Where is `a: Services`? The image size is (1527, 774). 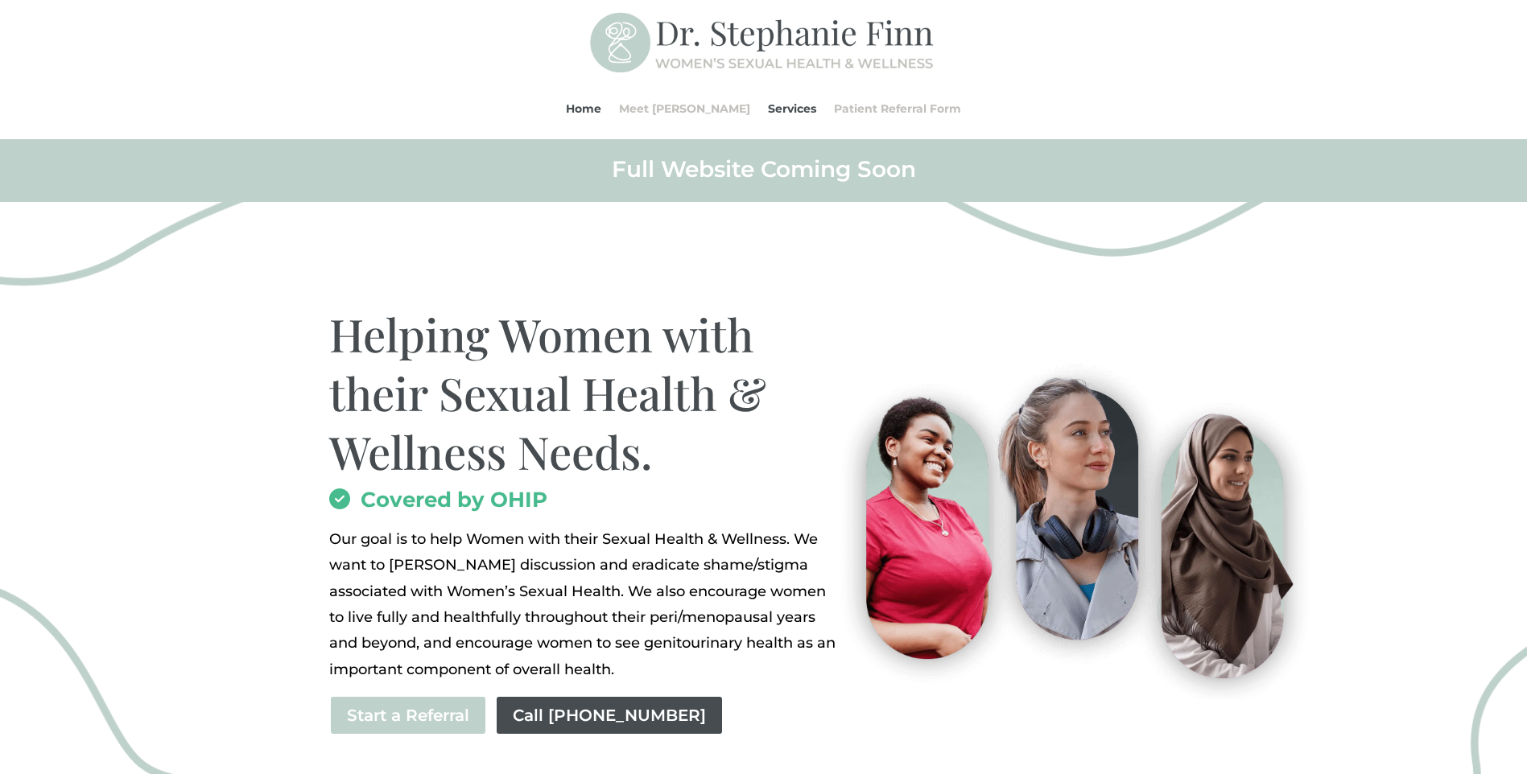 a: Services is located at coordinates (792, 109).